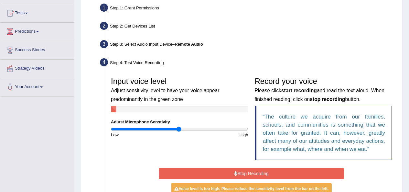 This screenshot has width=409, height=192. What do you see at coordinates (37, 12) in the screenshot?
I see `a: Tests` at bounding box center [37, 12].